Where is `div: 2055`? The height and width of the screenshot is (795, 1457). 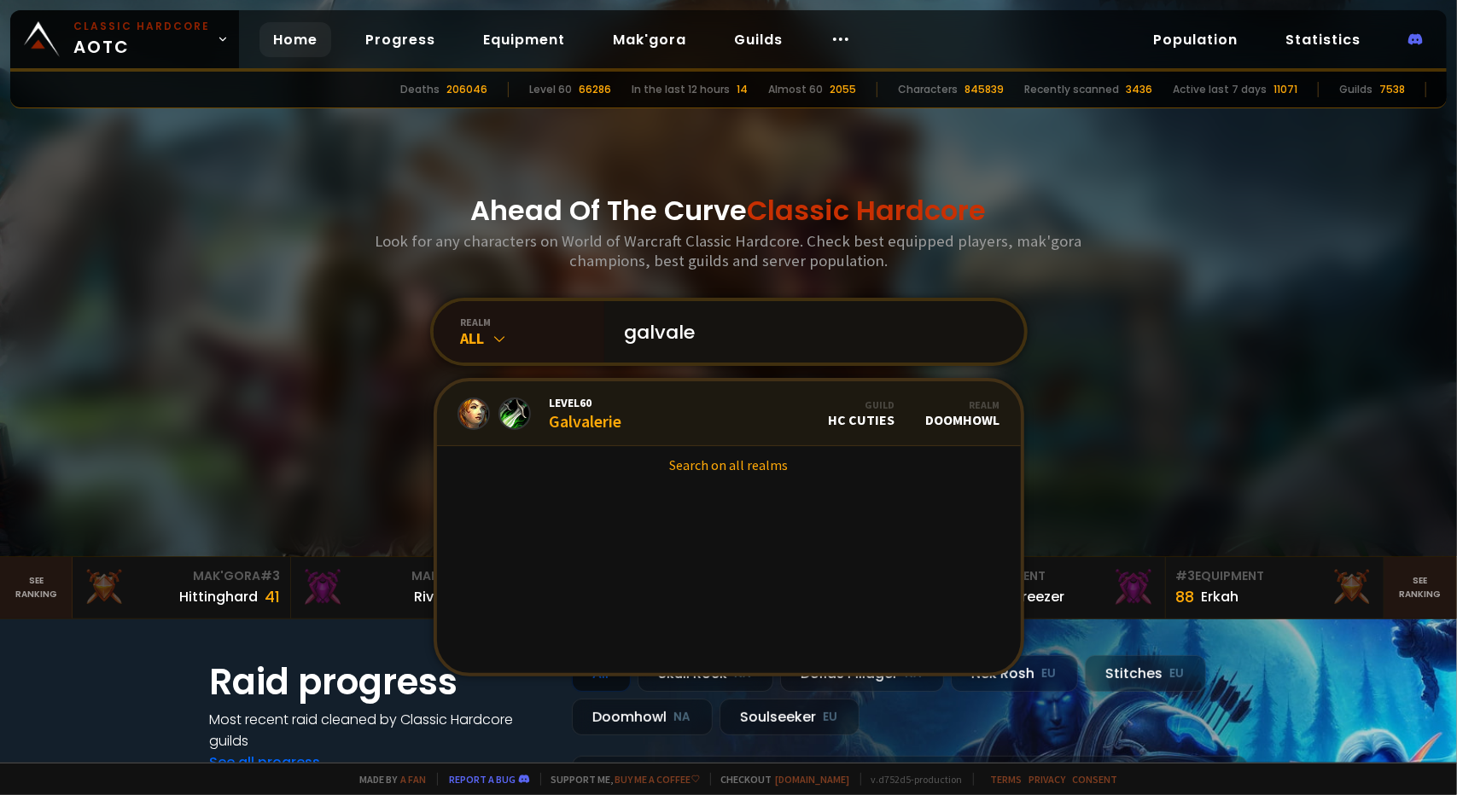 div: 2055 is located at coordinates (842, 90).